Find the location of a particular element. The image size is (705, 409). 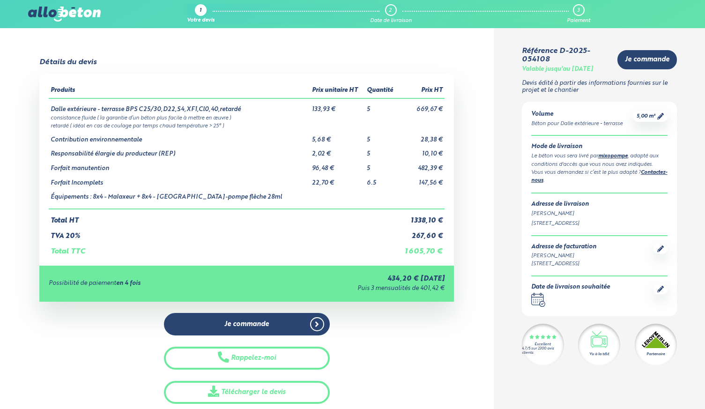

div: Partenaire is located at coordinates (655, 354).